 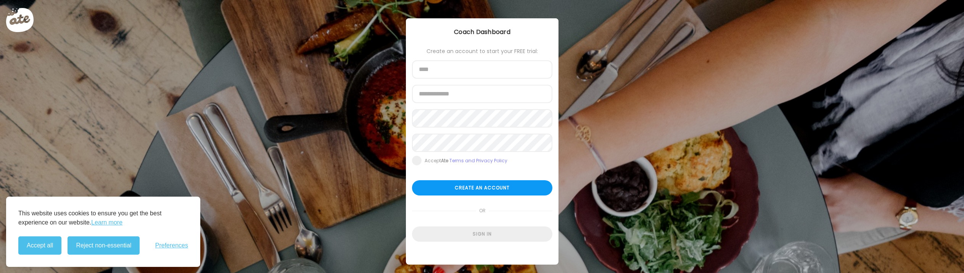 I want to click on b: Ate, so click(x=445, y=160).